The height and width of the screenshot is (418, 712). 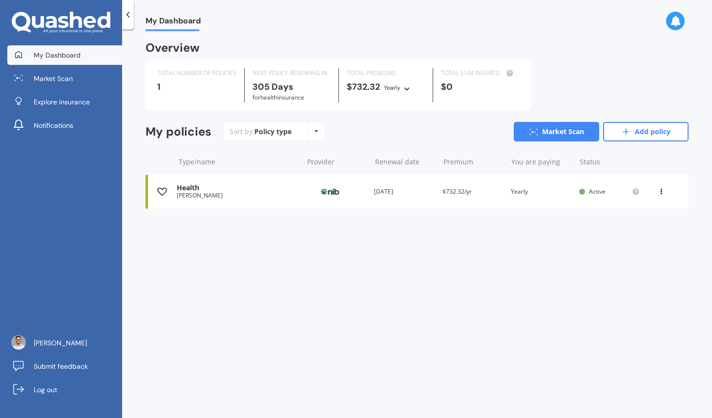 What do you see at coordinates (278, 97) in the screenshot?
I see `span: for Health insurance` at bounding box center [278, 97].